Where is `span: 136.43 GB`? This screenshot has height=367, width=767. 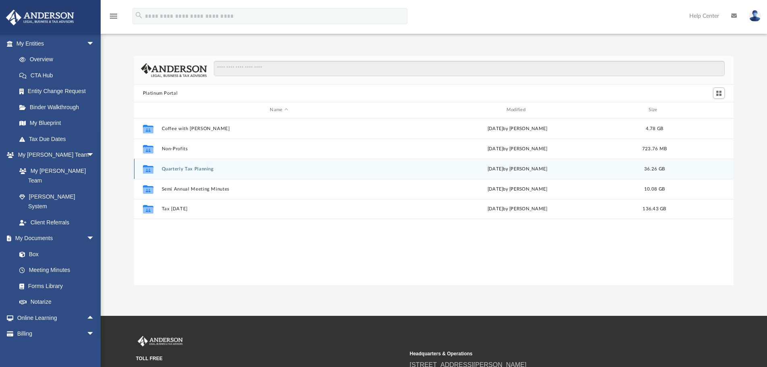
span: 136.43 GB is located at coordinates (654, 209).